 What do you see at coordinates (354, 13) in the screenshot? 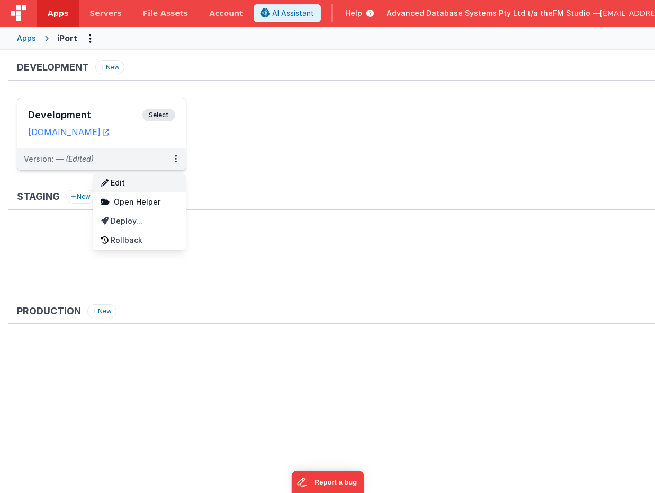
I see `span: Help` at bounding box center [354, 13].